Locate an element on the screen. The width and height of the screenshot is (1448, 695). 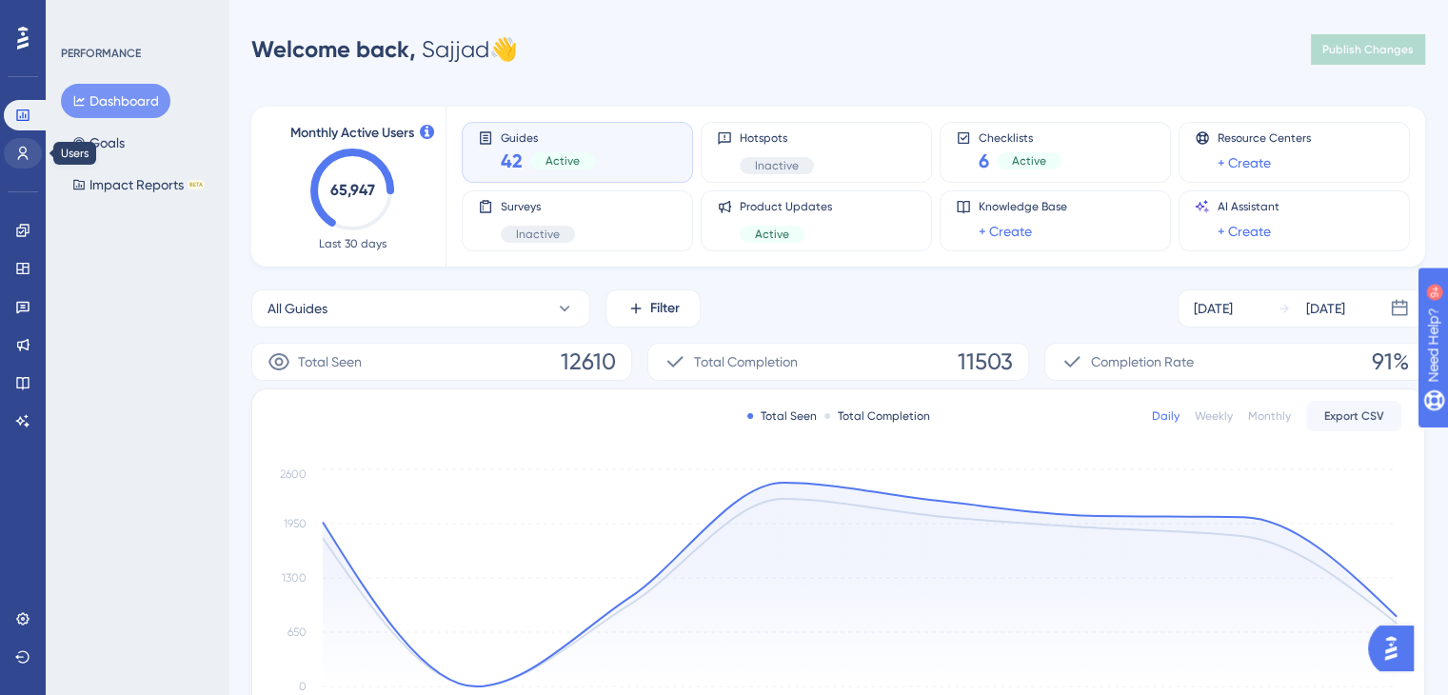
div: Weekly is located at coordinates (1214, 416).